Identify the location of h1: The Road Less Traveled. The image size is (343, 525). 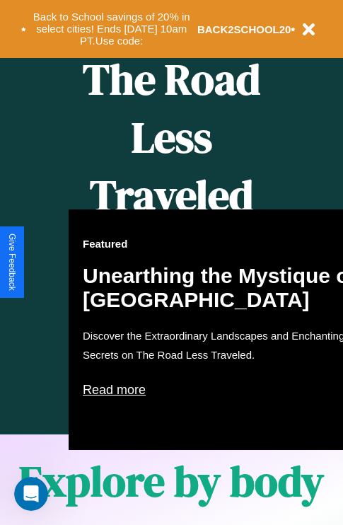
(171, 137).